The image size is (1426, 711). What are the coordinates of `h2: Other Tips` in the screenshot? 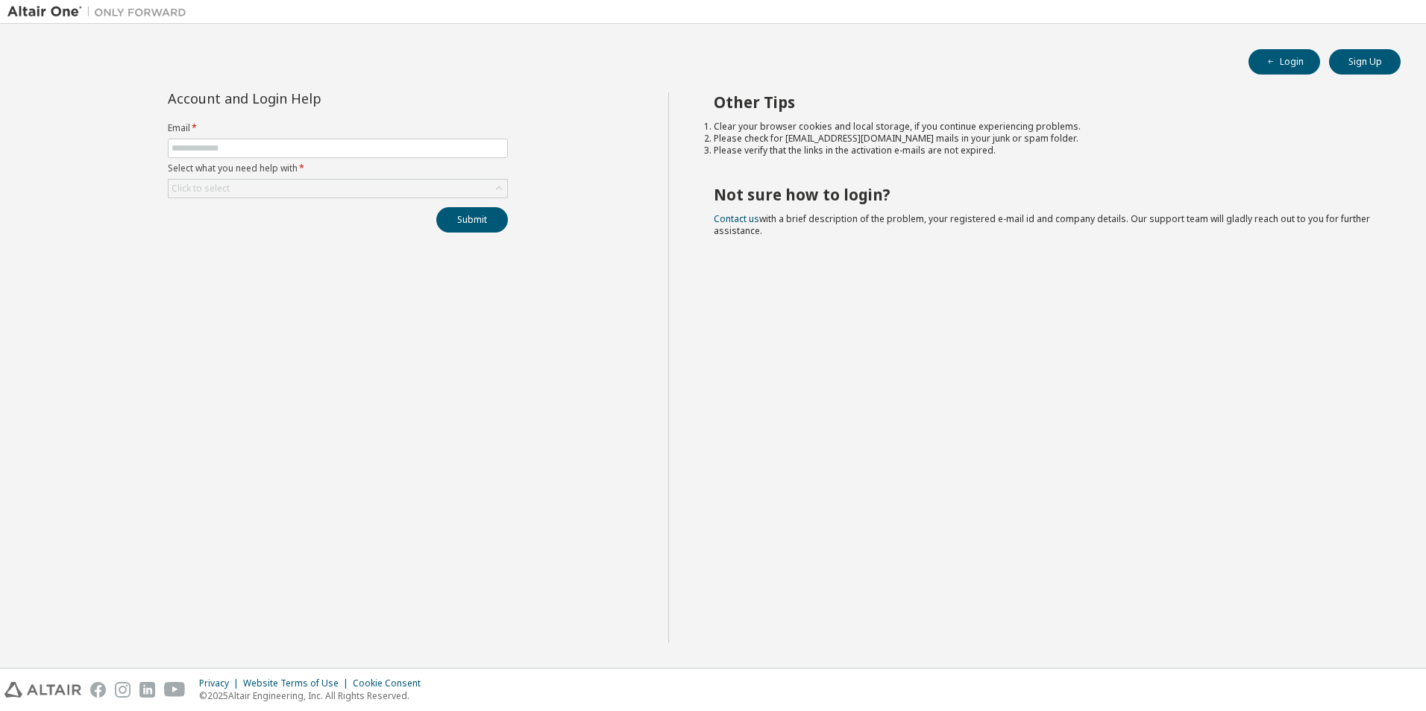 It's located at (1044, 102).